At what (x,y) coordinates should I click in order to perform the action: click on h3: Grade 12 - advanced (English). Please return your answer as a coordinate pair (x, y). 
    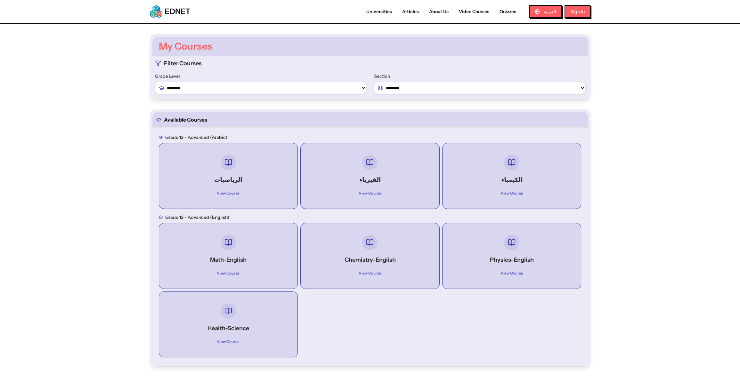
    Looking at the image, I should click on (197, 217).